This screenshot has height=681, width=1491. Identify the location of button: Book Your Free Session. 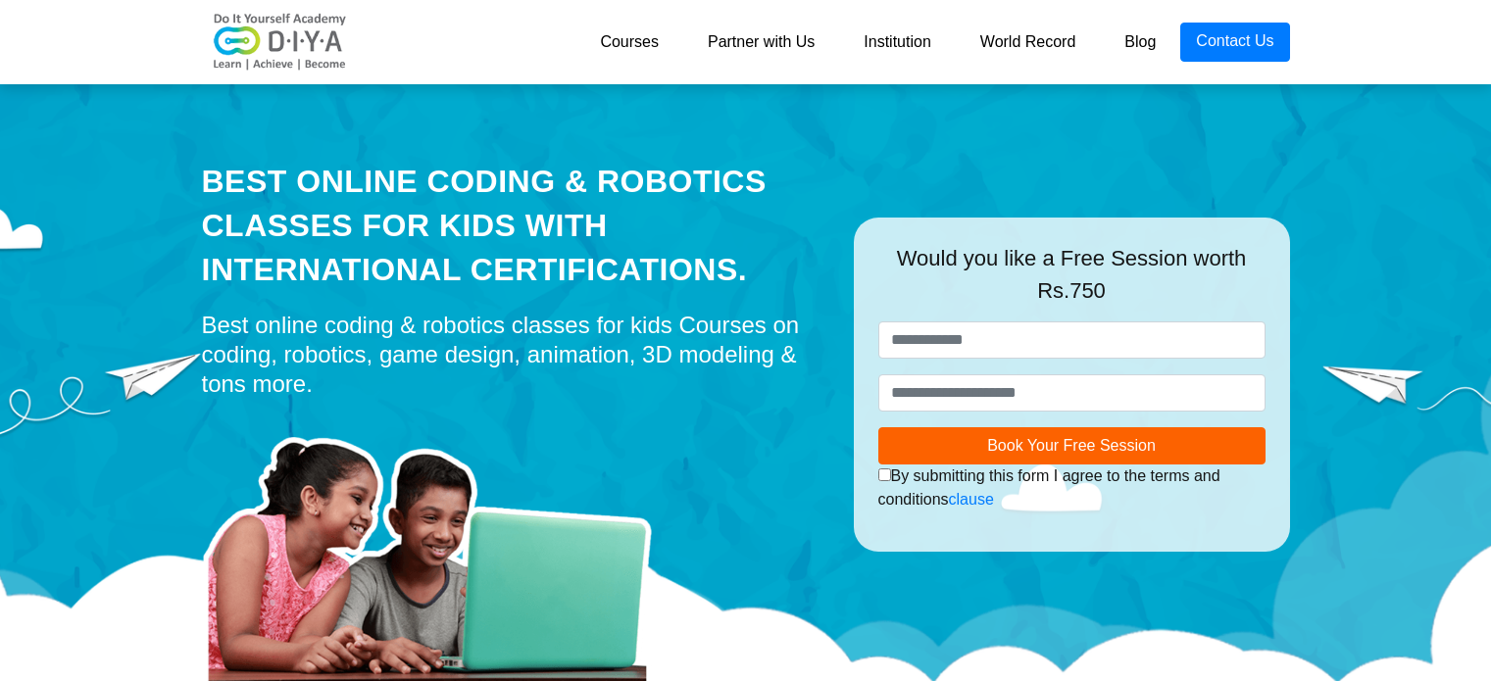
(1072, 446).